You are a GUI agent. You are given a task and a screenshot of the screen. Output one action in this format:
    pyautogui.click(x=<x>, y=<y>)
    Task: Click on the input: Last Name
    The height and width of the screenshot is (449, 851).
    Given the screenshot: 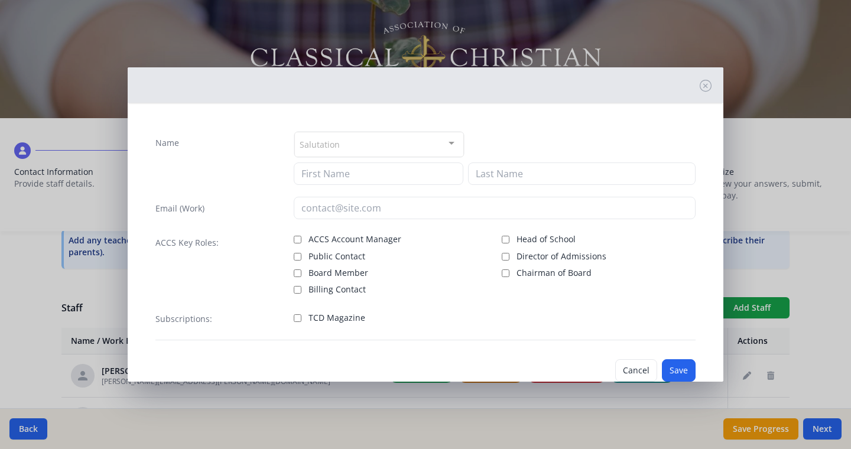 What is the action you would take?
    pyautogui.click(x=582, y=174)
    